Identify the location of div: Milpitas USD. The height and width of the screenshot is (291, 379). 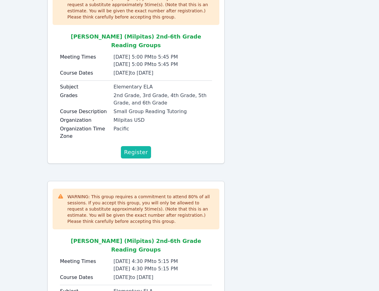
(163, 120).